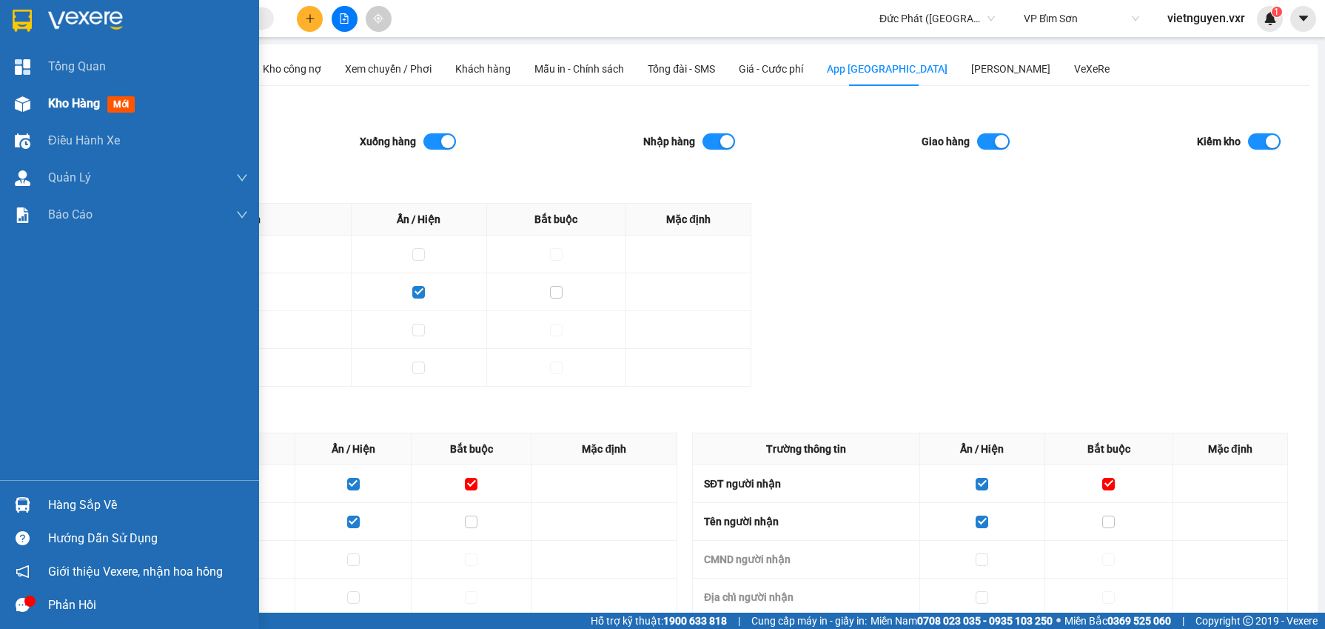 This screenshot has height=629, width=1325. Describe the element at coordinates (121, 104) in the screenshot. I see `span: mới` at that location.